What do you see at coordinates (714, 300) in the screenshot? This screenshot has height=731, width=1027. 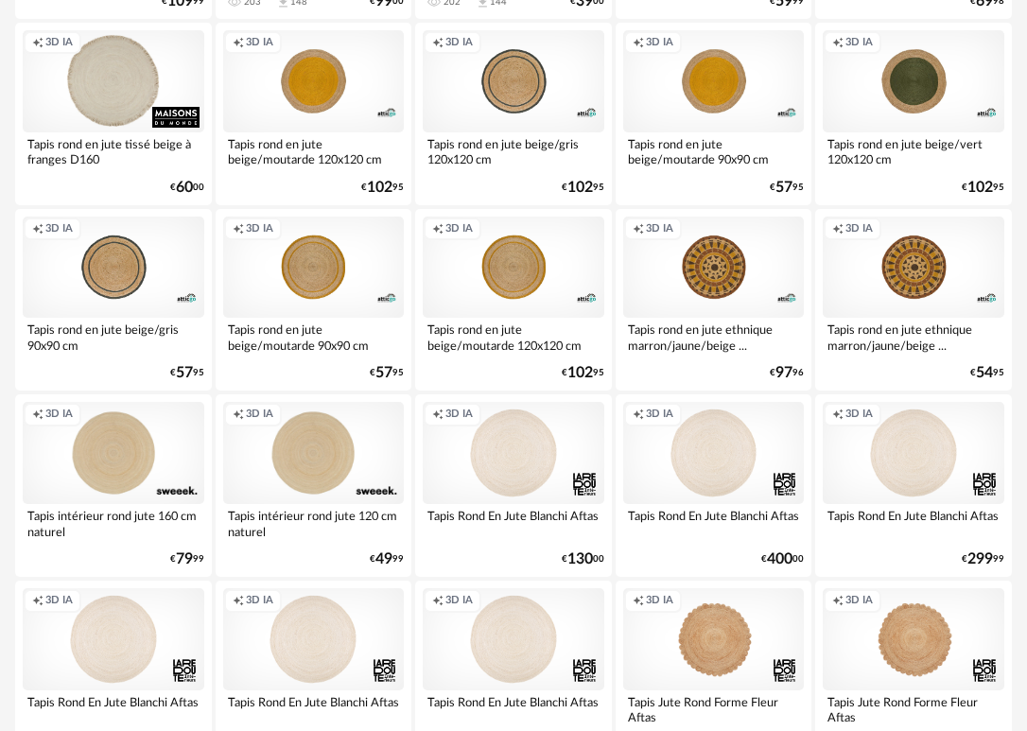 I see `a: Creation icon 3D IA Tapis rond en jute ethnique marron/jaune/beige ... €9796` at bounding box center [714, 300].